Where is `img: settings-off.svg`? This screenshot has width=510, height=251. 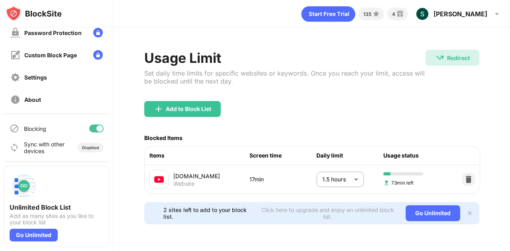
img: settings-off.svg is located at coordinates (15, 77).